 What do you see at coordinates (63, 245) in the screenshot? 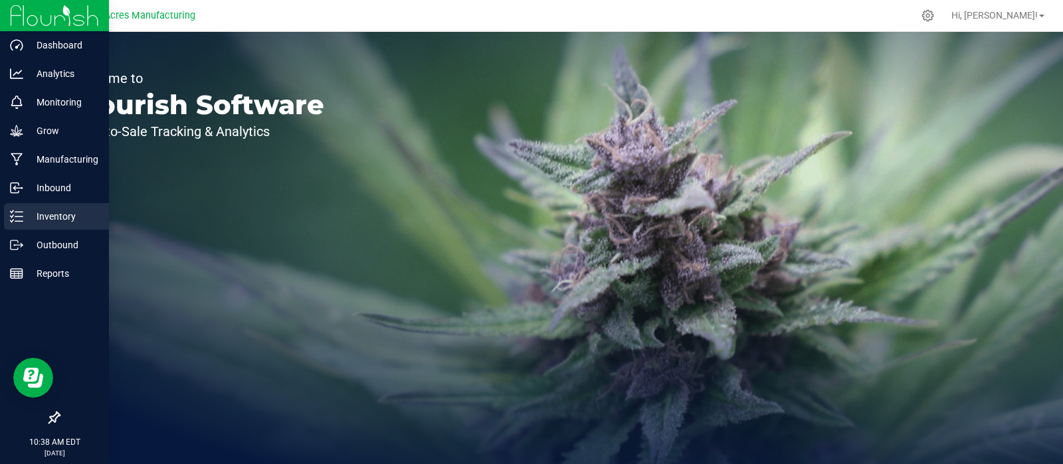
I see `p: Outbound` at bounding box center [63, 245].